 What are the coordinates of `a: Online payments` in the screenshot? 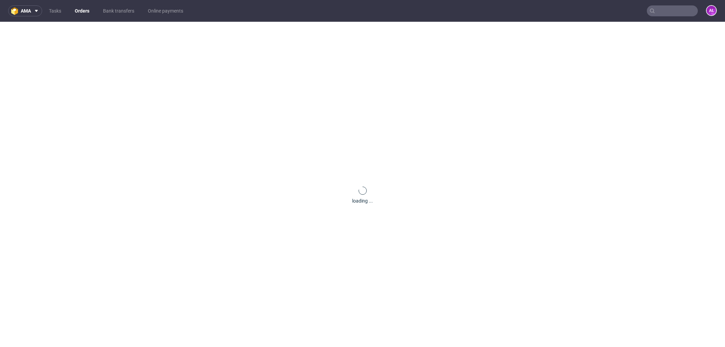 It's located at (166, 11).